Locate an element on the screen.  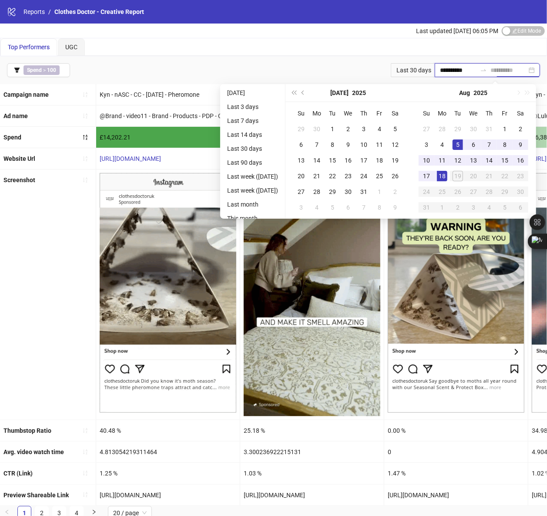
div: 1.25 % is located at coordinates (168, 473).